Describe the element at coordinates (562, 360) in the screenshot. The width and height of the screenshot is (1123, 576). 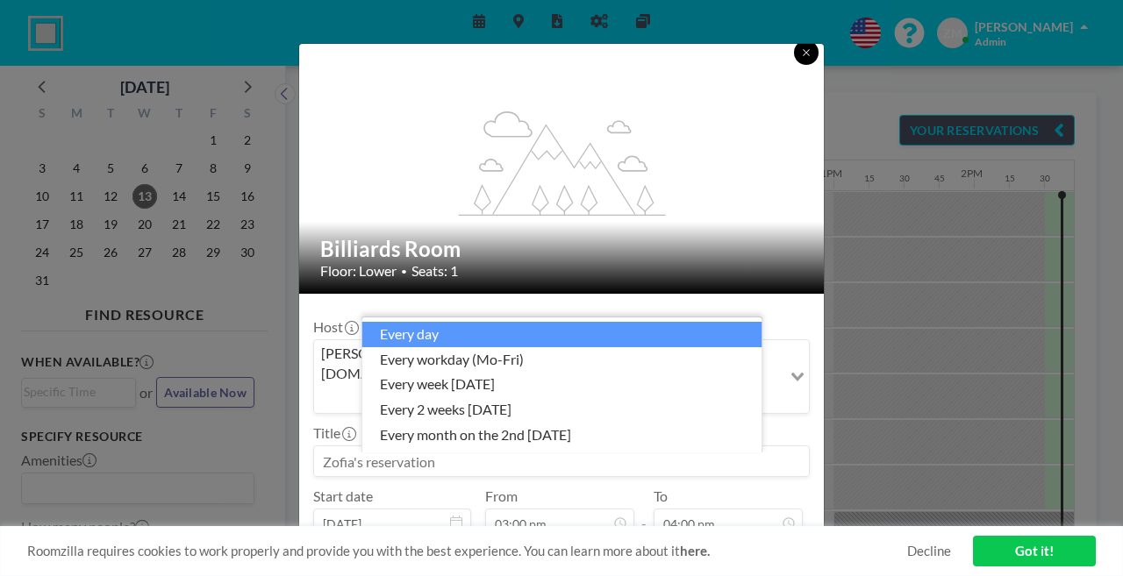
I see `li: every workday (Mo-Fri)` at that location.